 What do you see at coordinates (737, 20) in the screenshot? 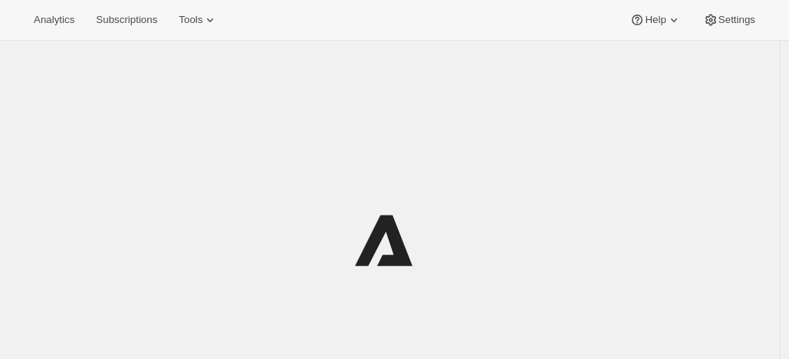
I see `span: Settings` at bounding box center [737, 20].